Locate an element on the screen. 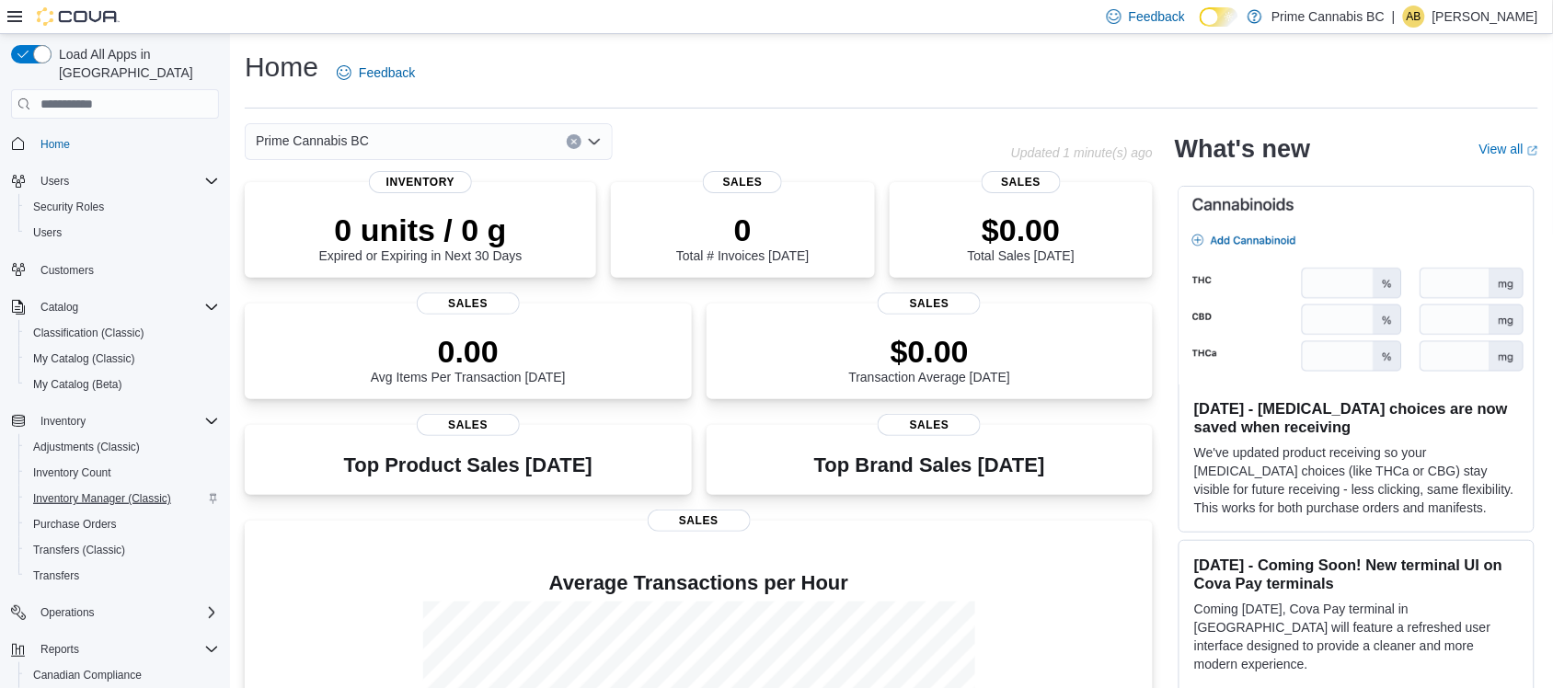  button: Inventory Count is located at coordinates (122, 473).